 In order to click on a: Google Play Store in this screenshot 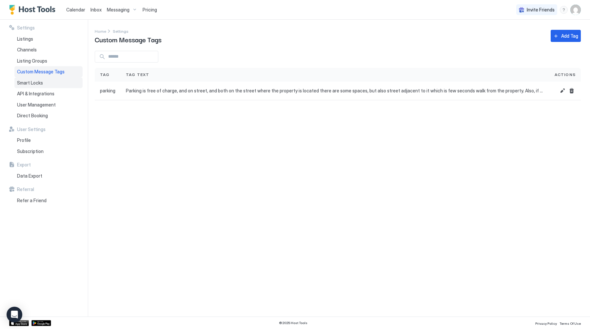, I will do `click(41, 323)`.